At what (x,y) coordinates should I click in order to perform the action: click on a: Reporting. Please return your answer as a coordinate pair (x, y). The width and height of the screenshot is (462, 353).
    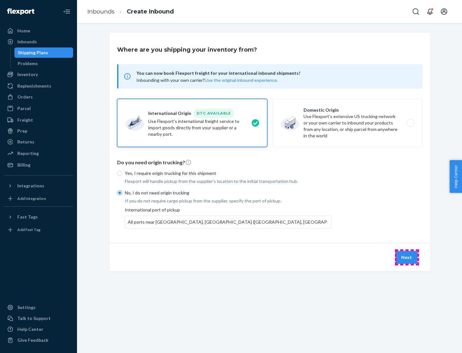
    Looking at the image, I should click on (39, 153).